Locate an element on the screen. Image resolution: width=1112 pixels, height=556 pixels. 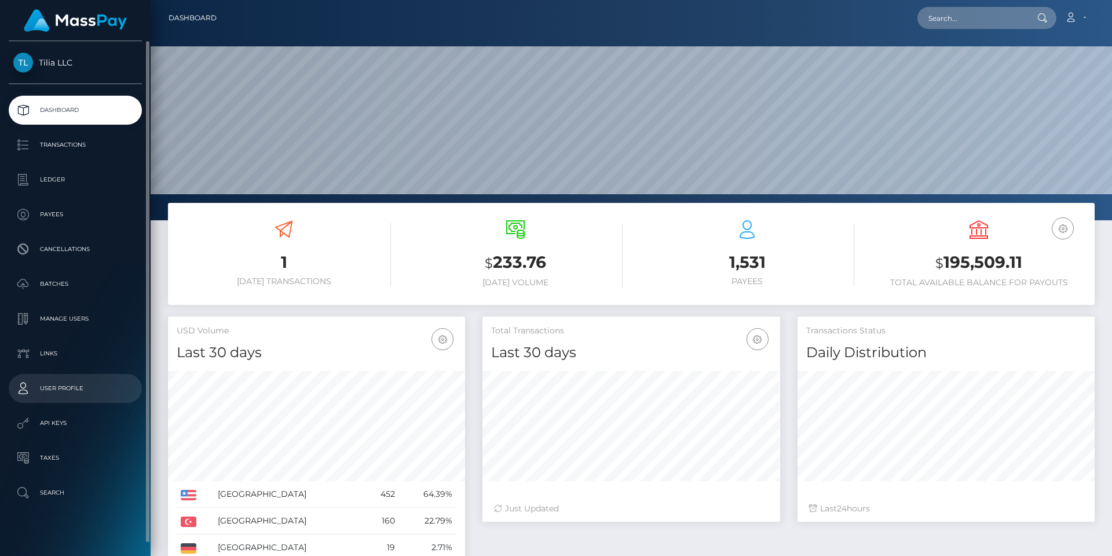
h4: Daily Distribution is located at coordinates (946, 352).